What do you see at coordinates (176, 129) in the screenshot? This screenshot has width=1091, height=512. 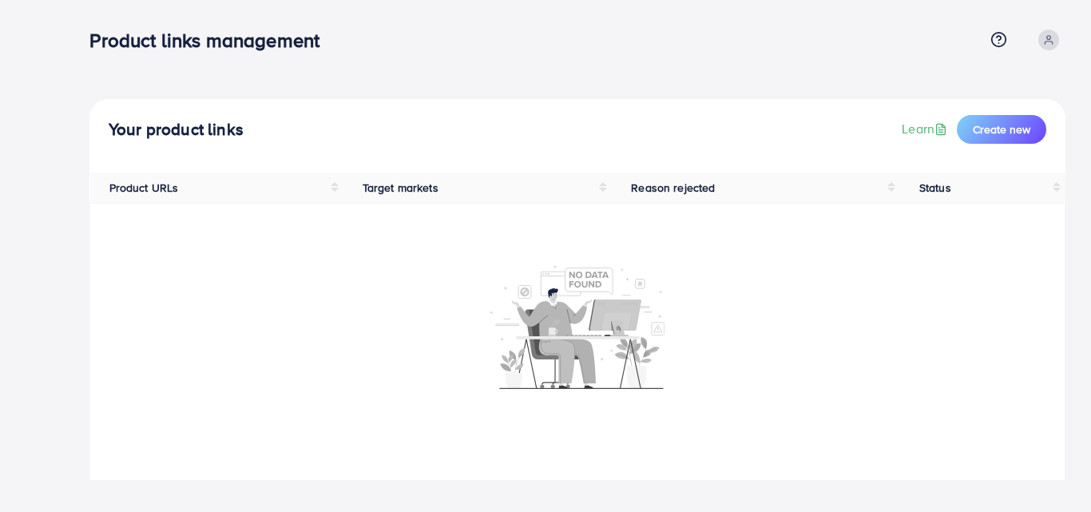 I see `h4: Your product links` at bounding box center [176, 129].